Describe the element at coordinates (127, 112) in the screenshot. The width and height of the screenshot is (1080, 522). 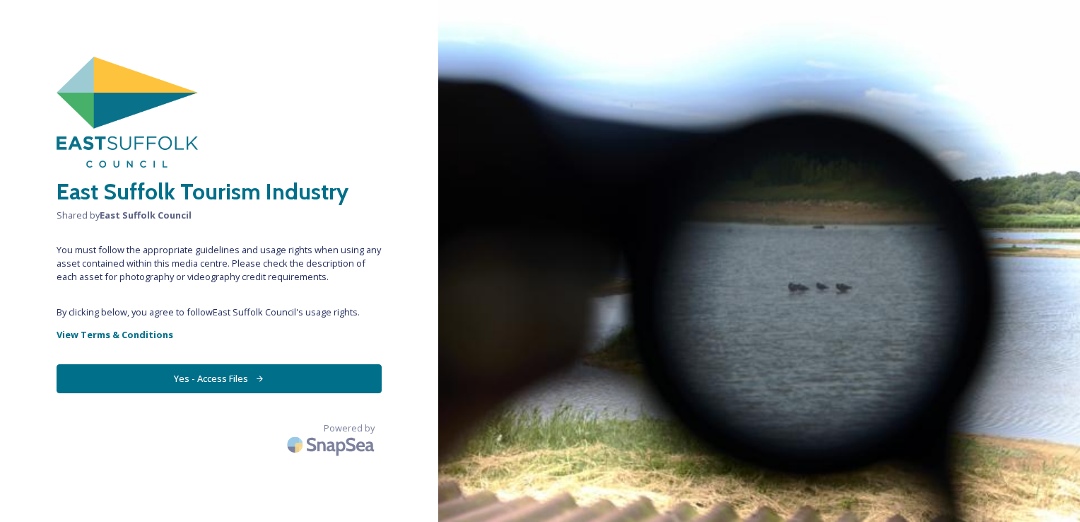
I see `img: East%20Suffolk%20Council.png` at that location.